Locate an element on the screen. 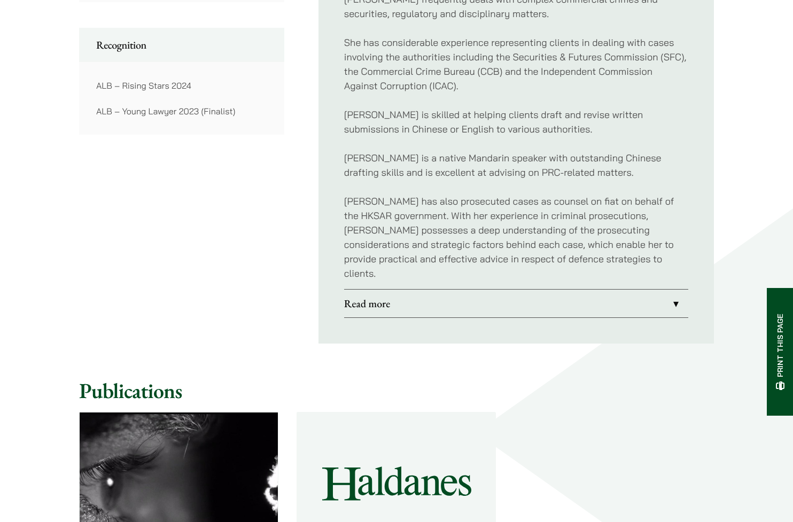 This screenshot has height=522, width=793. p: She has considerable experience representing clients in dealing with cases involving the authorit... is located at coordinates (516, 64).